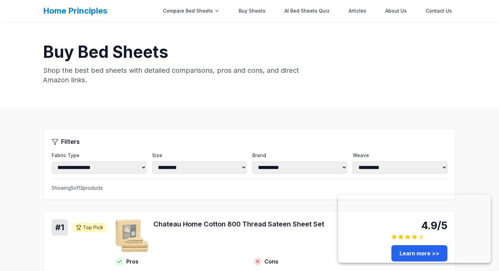  I want to click on label: Fabric Type, so click(99, 155).